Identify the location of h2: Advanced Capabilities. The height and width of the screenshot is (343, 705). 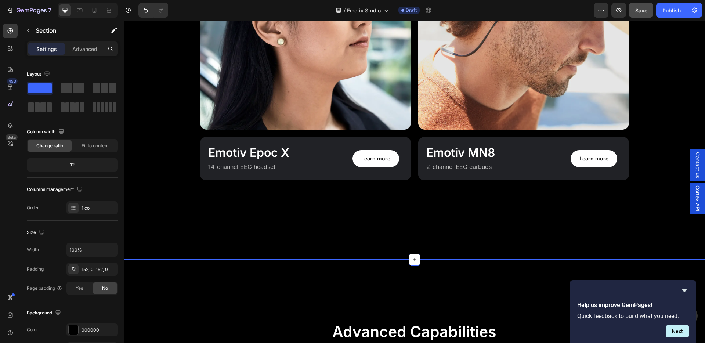
(291, 311).